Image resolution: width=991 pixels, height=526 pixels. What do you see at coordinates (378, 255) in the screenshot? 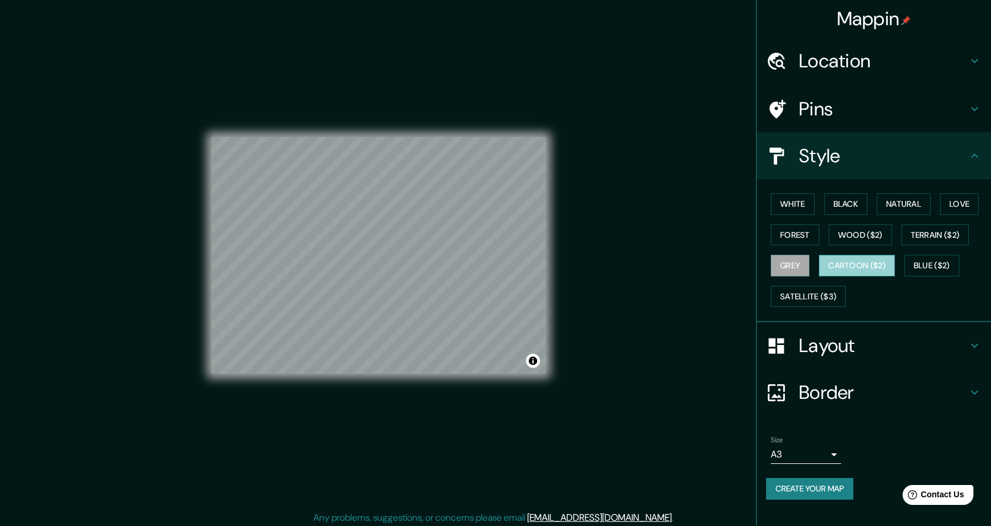
I see `canvas: Map` at bounding box center [378, 255].